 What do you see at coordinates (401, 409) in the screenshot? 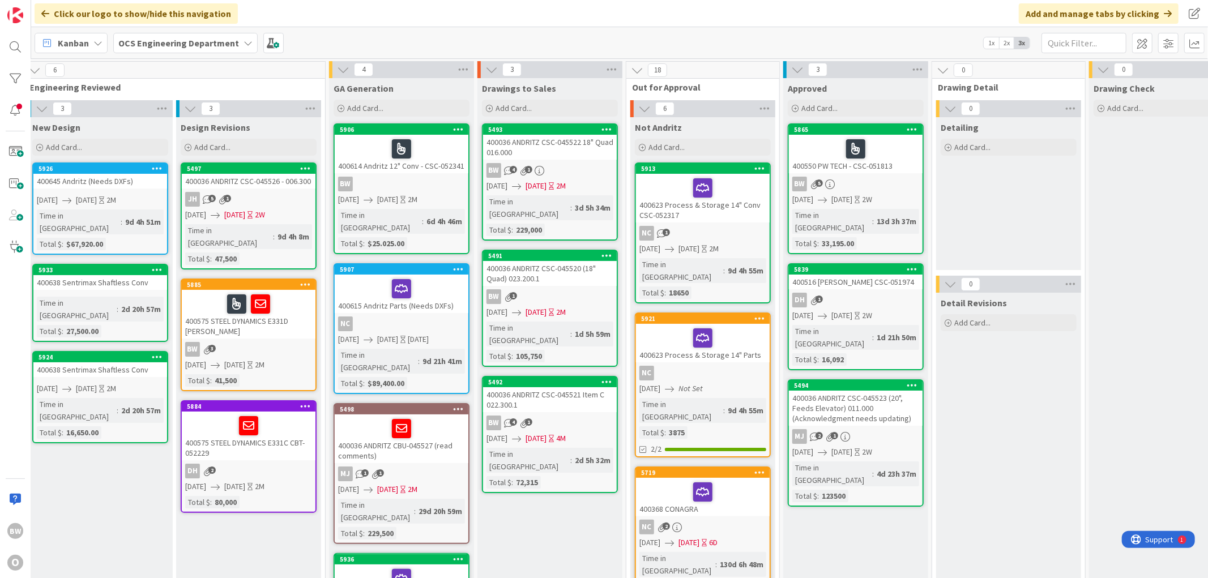
I see `div: 5498` at bounding box center [401, 409].